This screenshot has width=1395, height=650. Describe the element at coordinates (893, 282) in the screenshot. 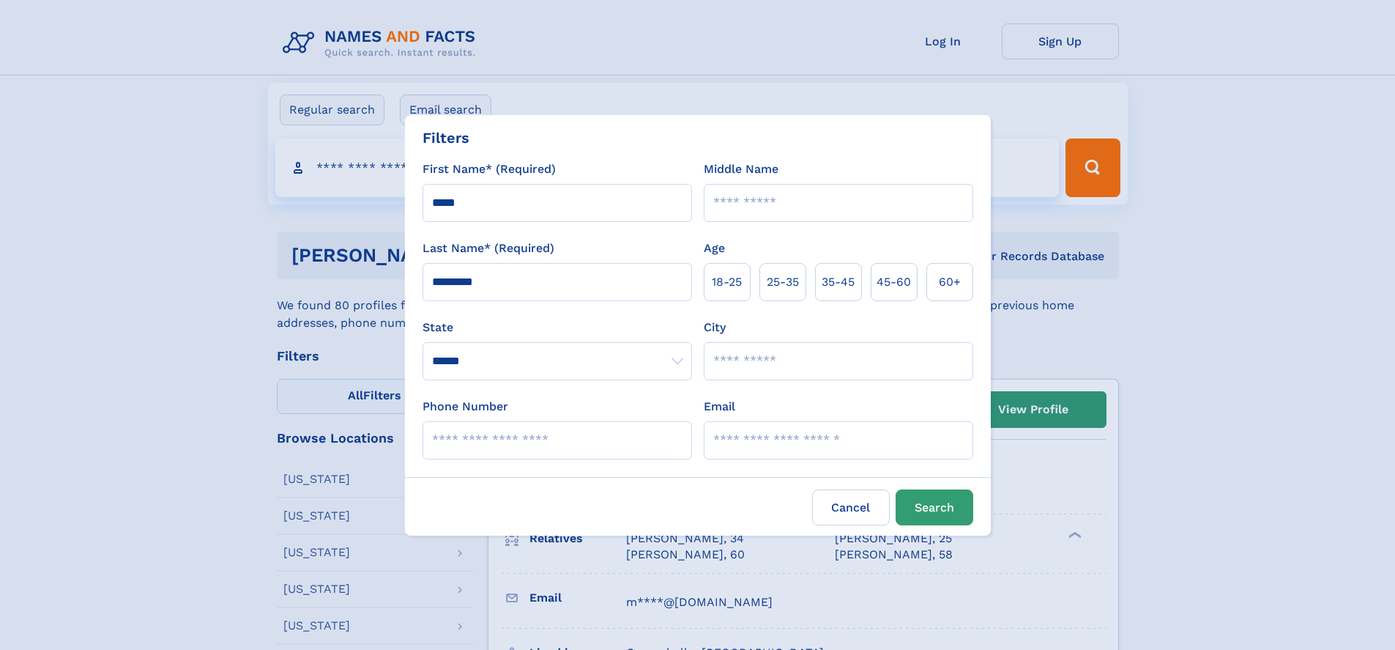

I see `span: 45‑60` at that location.